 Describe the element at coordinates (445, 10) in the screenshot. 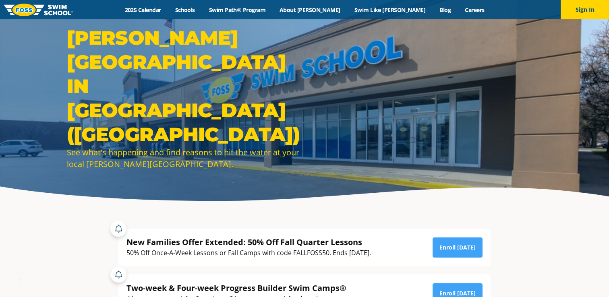

I see `a: Blog` at that location.